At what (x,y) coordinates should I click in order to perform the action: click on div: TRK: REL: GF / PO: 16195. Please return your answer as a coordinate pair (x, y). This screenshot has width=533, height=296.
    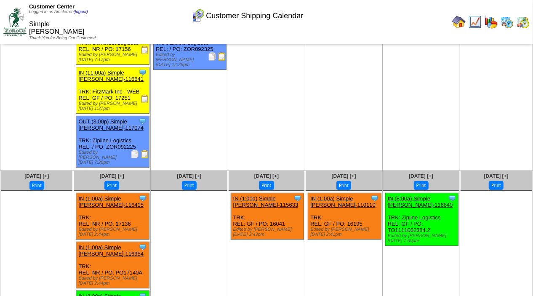
    Looking at the image, I should click on (345, 217).